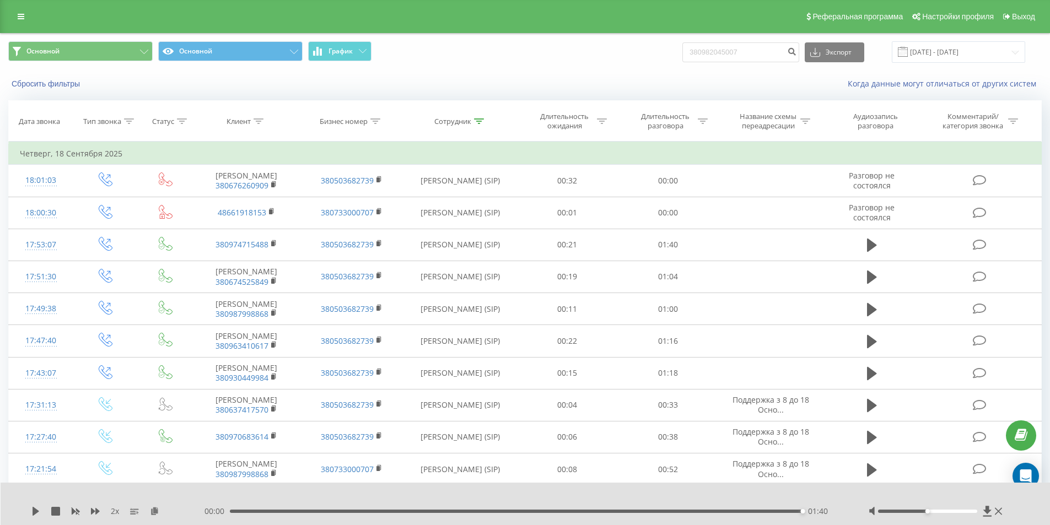 The height and width of the screenshot is (525, 1050). Describe the element at coordinates (567, 309) in the screenshot. I see `td: 00:11` at that location.